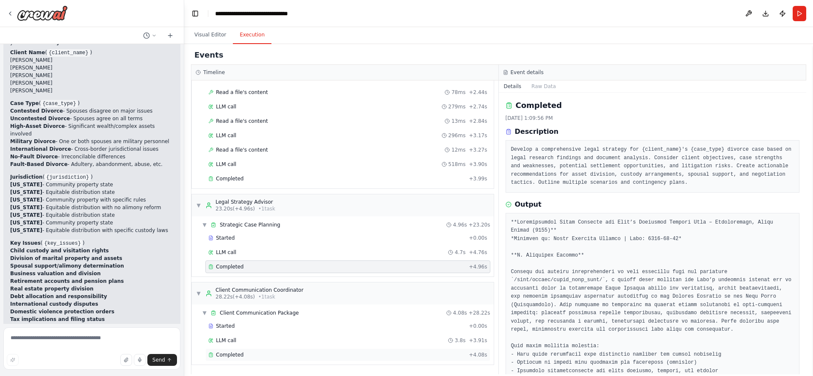 The height and width of the screenshot is (376, 813). Describe the element at coordinates (92, 111) in the screenshot. I see `li: - Spouses disagree on major issues` at that location.